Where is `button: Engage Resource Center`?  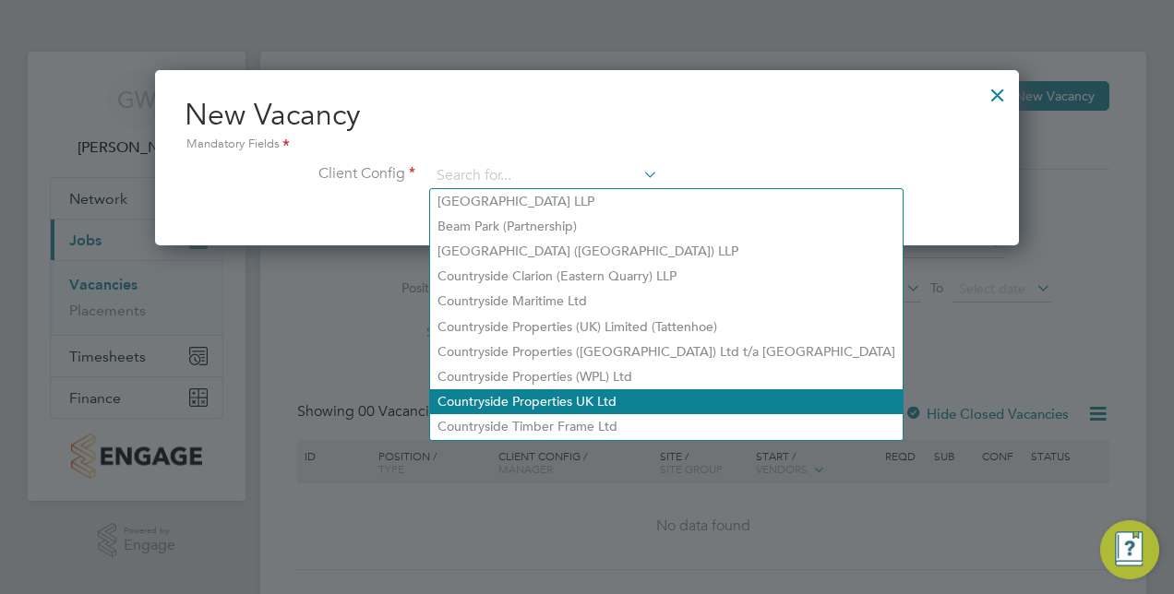
button: Engage Resource Center is located at coordinates (1130, 550).